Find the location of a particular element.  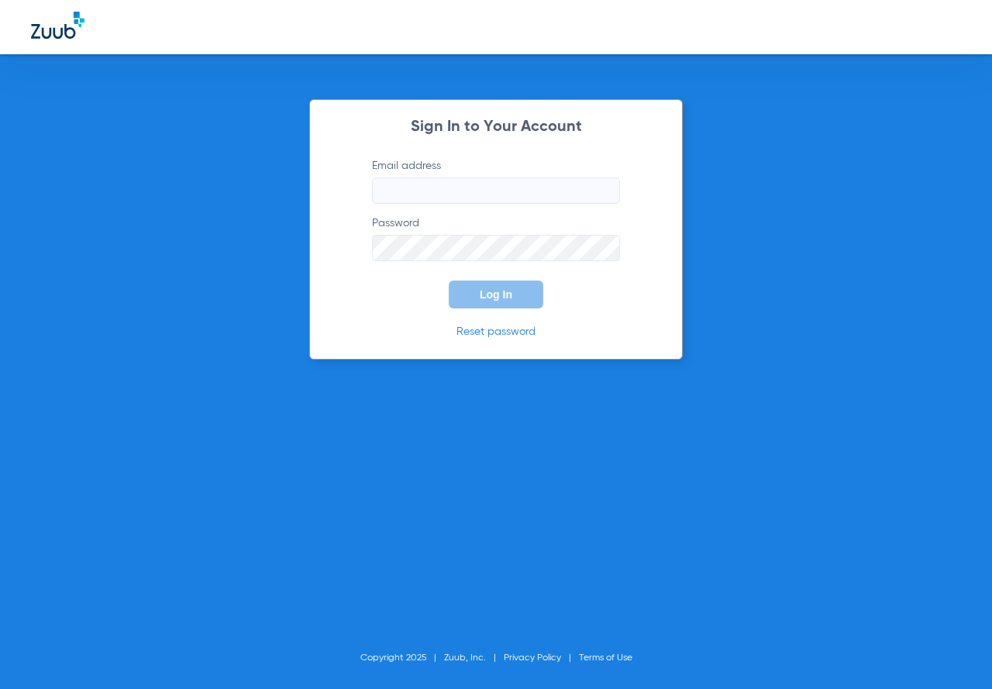

a: Terms of Use is located at coordinates (605, 658).